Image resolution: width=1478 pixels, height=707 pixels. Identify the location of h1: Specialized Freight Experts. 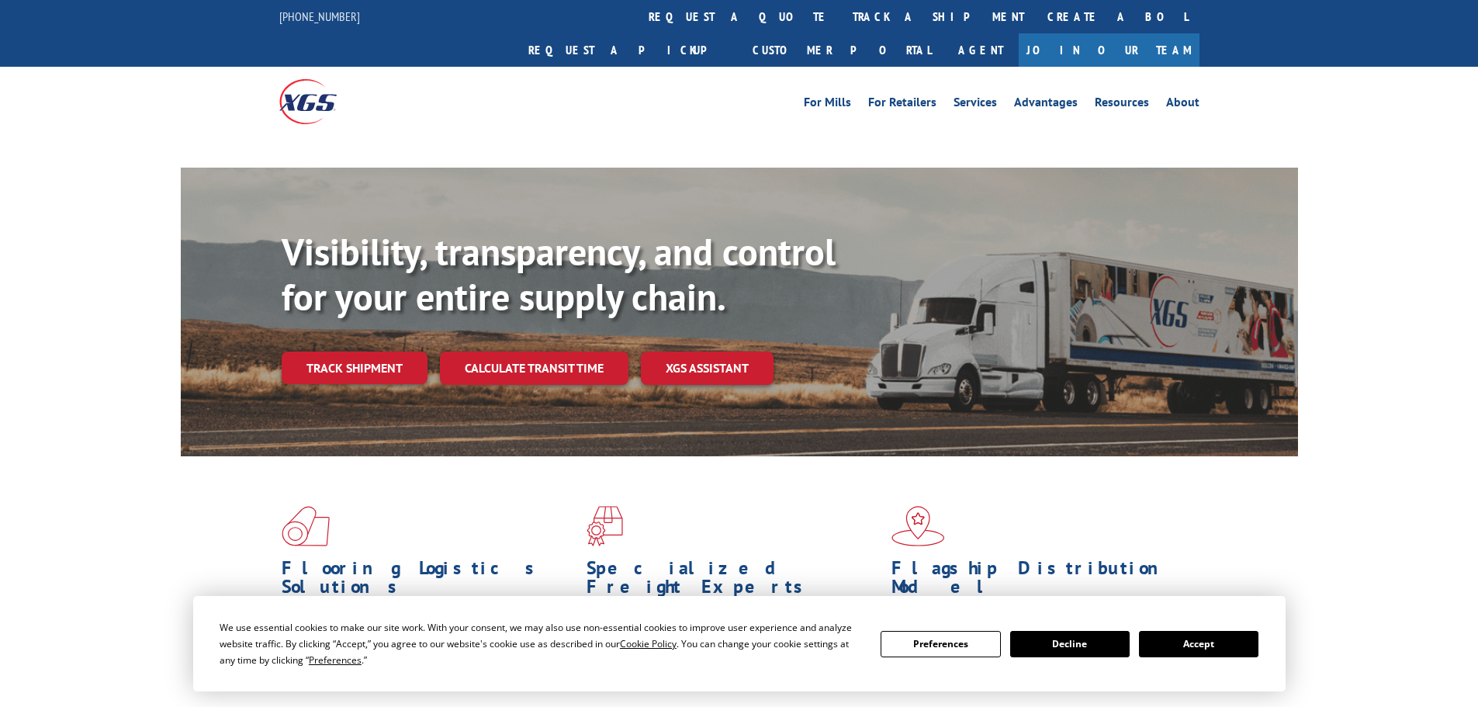
(733, 581).